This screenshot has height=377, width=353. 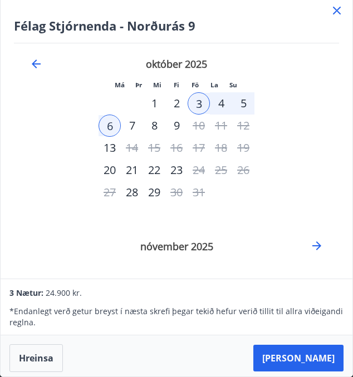 What do you see at coordinates (110, 192) in the screenshot?
I see `td: Not available. mánudagur, 27. október 2025` at bounding box center [110, 192].